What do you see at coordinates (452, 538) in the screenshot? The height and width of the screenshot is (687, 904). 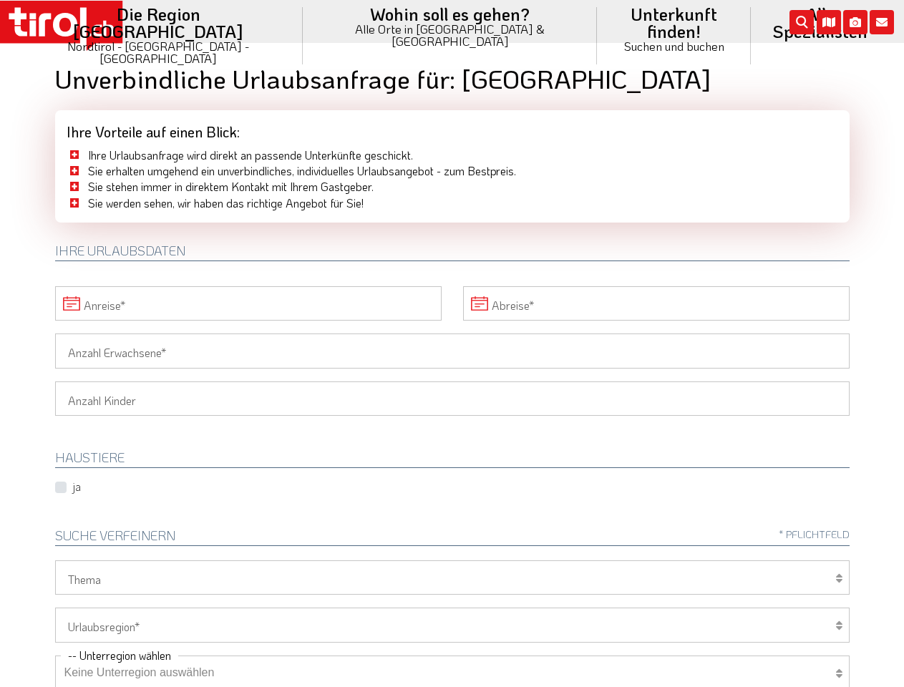 I see `h2: Suche verfeinern` at bounding box center [452, 538].